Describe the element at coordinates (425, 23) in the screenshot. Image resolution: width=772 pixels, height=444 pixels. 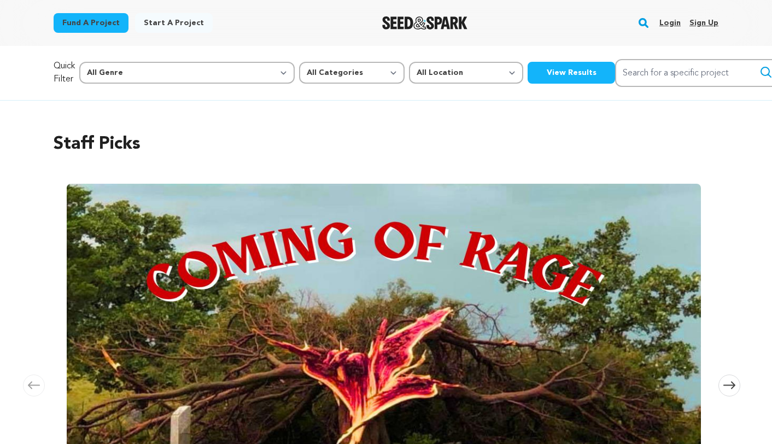
I see `a: Seed&Spark Homepage` at that location.